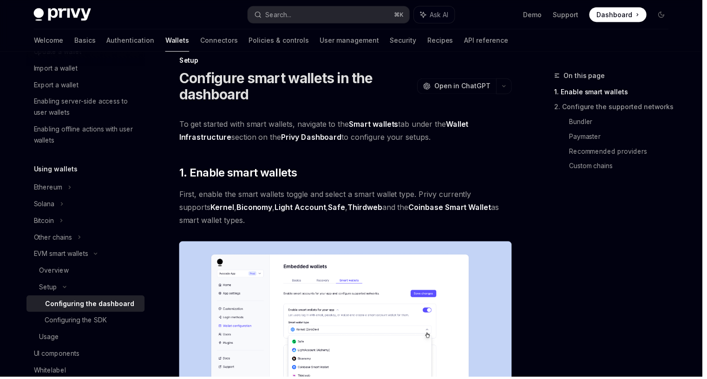  I want to click on a: Kernel, so click(224, 209).